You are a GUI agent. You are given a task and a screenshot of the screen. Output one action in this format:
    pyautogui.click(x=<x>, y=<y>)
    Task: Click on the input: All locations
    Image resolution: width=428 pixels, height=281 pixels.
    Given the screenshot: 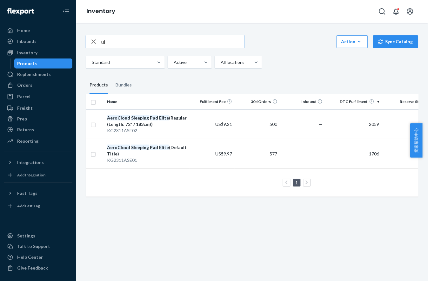 What is the action you would take?
    pyautogui.click(x=220, y=62)
    